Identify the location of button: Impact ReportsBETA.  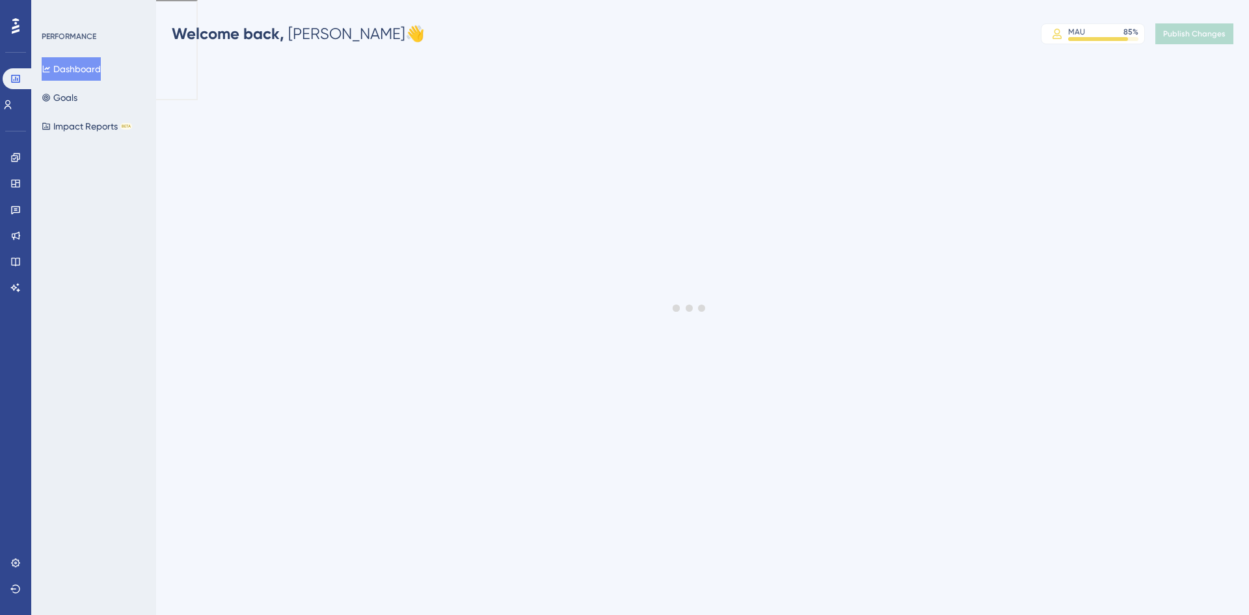
(87, 126).